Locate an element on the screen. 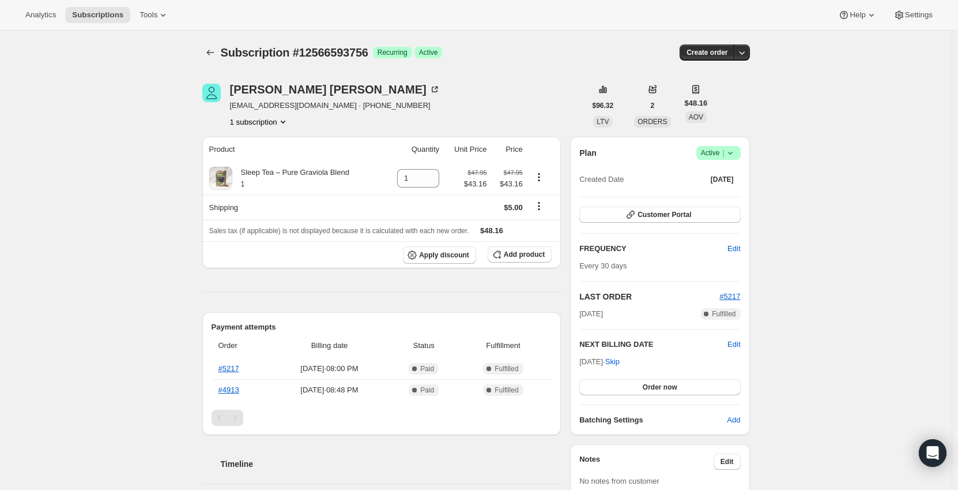  th: Product is located at coordinates (293, 149).